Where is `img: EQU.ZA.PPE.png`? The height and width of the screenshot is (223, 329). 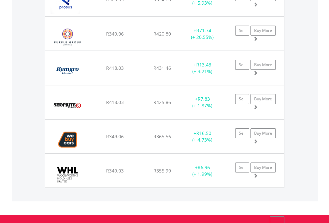
img: EQU.ZA.PPE.png is located at coordinates (67, 37).